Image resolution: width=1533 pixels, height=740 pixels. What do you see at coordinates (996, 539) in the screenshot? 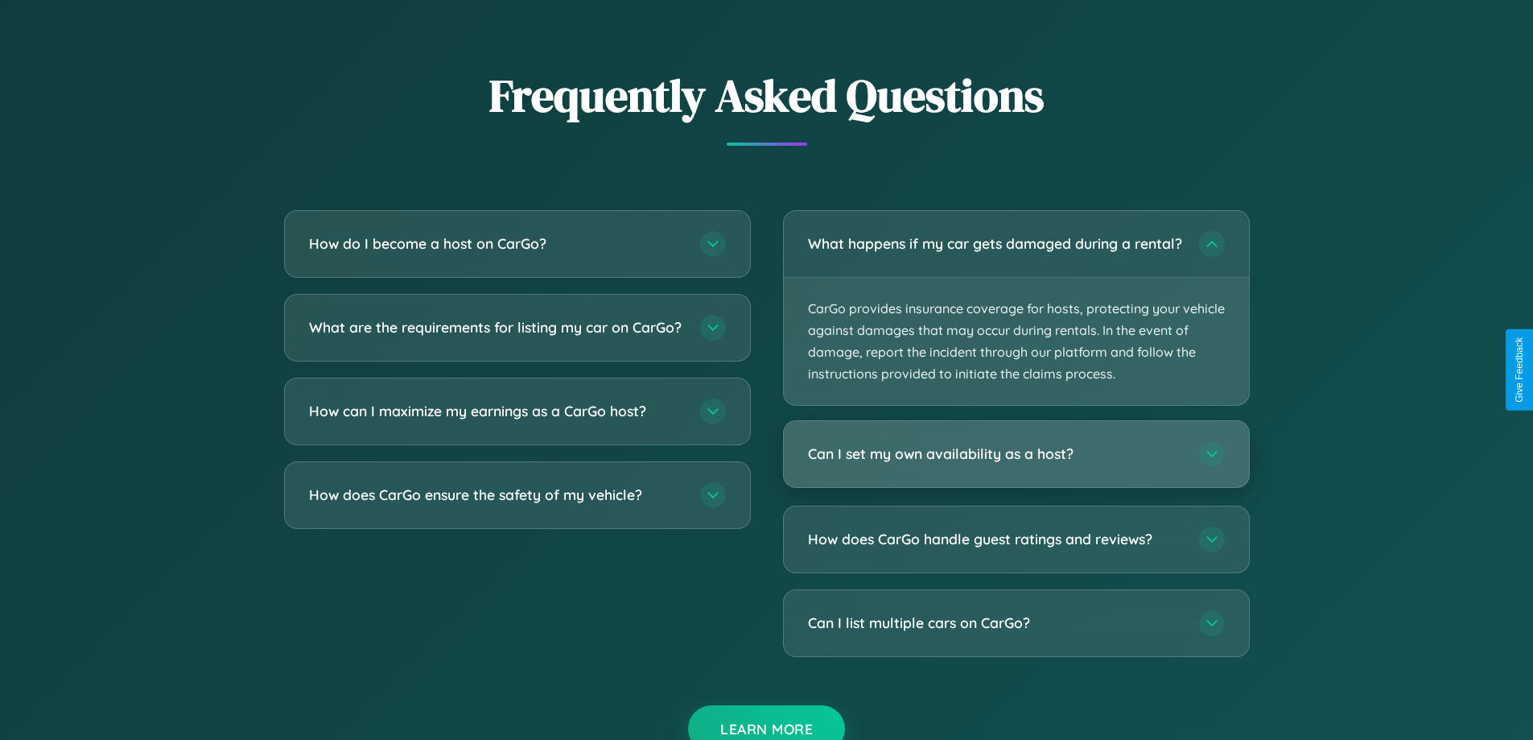
I see `h3: How does CarGo handle guest ratings and reviews?` at bounding box center [996, 539].